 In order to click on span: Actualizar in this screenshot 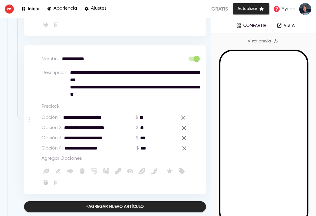, I will do `click(251, 9)`.